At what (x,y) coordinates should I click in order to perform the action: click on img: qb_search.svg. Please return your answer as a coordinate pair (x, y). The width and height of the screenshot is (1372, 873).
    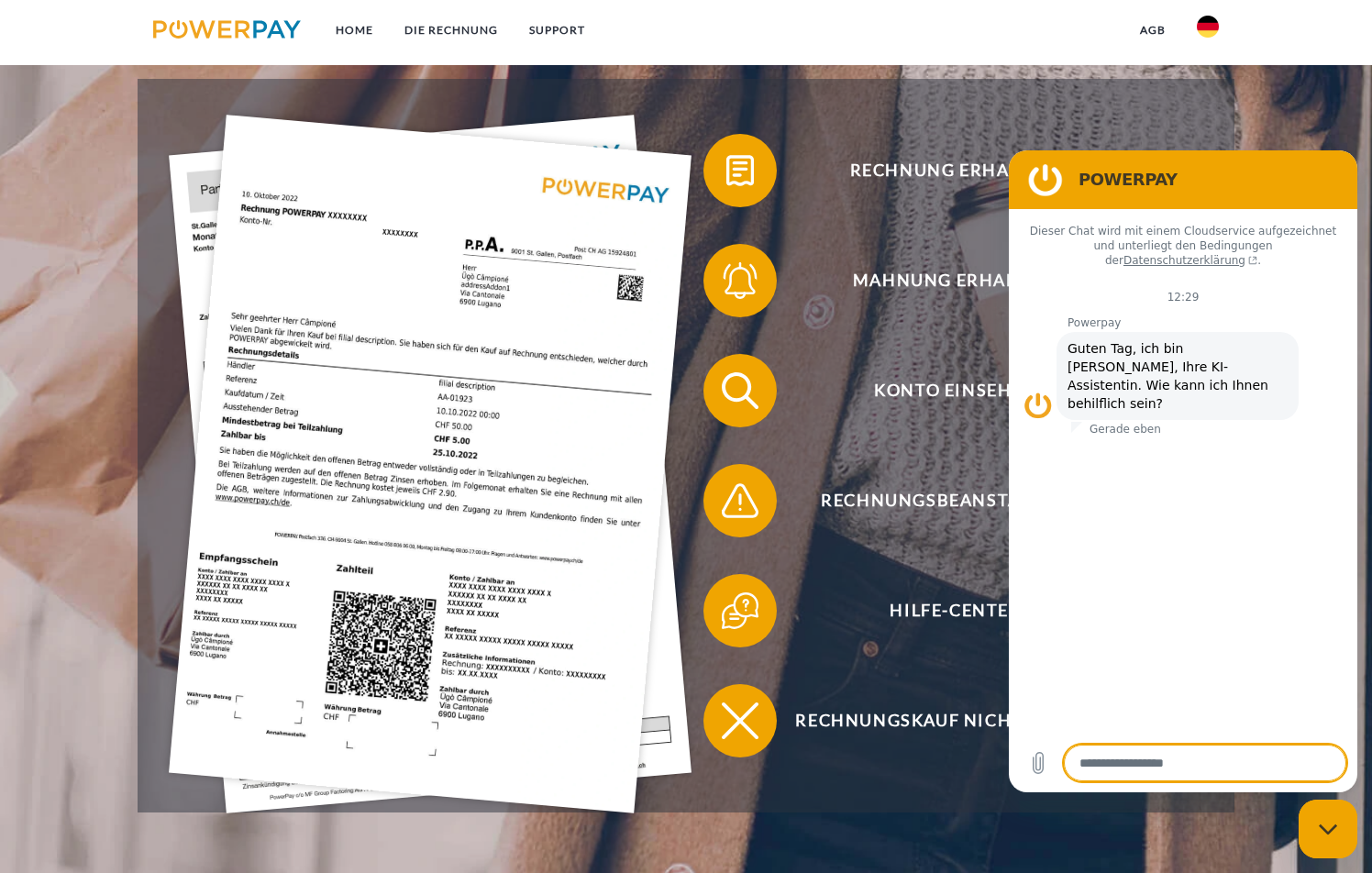
    Looking at the image, I should click on (741, 391).